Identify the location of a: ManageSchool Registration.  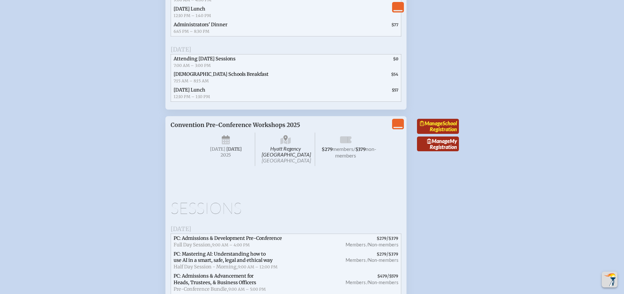
(438, 126).